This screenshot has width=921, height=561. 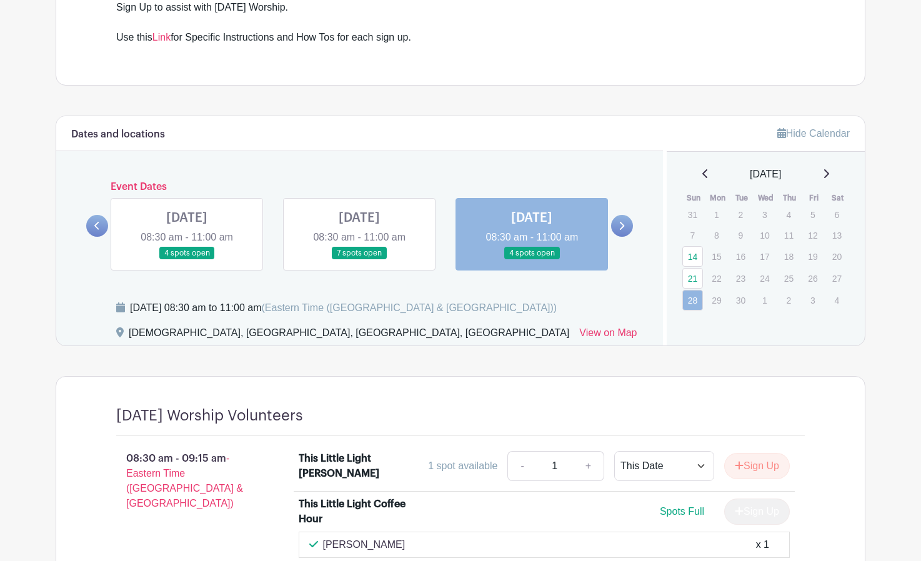 I want to click on p: 23, so click(x=740, y=278).